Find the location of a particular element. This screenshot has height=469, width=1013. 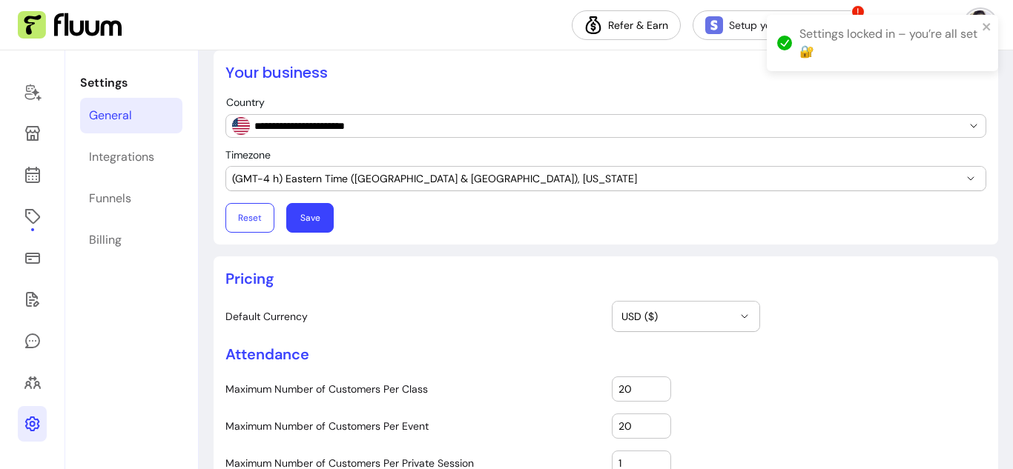

img: Fluum Logo is located at coordinates (70, 25).